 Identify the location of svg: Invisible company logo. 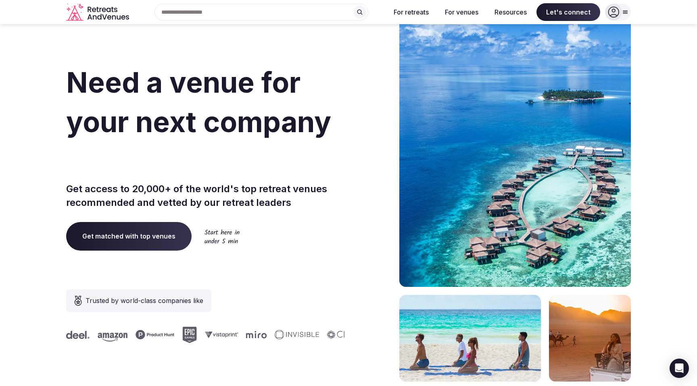
(297, 335).